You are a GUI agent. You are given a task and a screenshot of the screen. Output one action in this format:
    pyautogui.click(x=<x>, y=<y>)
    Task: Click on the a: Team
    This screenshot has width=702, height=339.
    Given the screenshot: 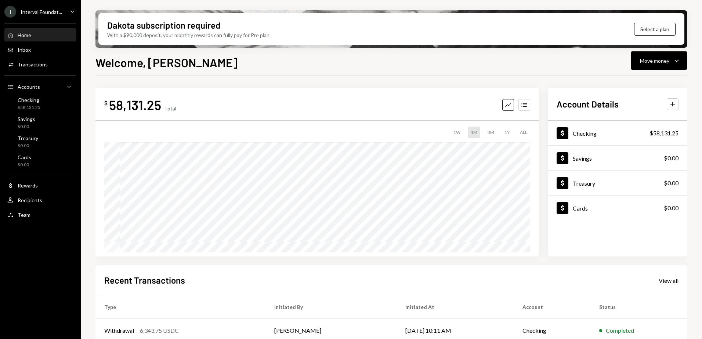 What is the action you would take?
    pyautogui.click(x=40, y=215)
    